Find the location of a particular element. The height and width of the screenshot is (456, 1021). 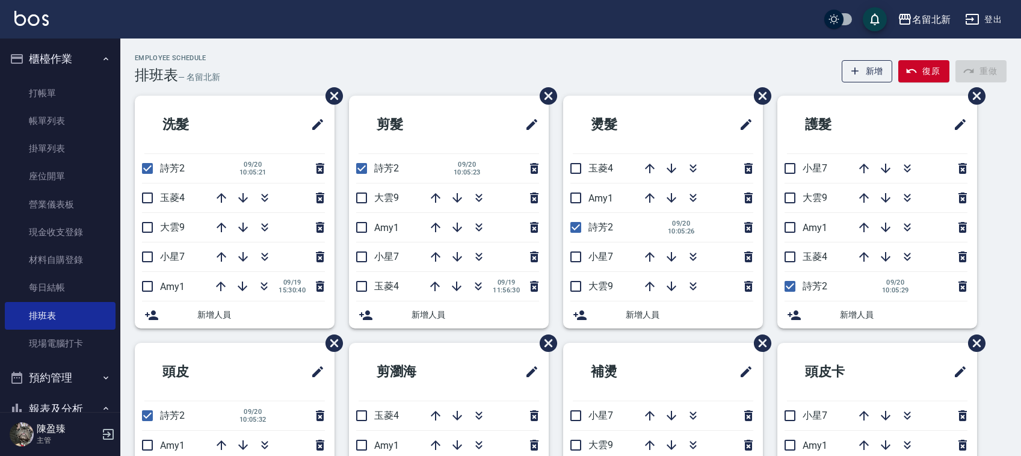

a: 打帳單 is located at coordinates (60, 93).